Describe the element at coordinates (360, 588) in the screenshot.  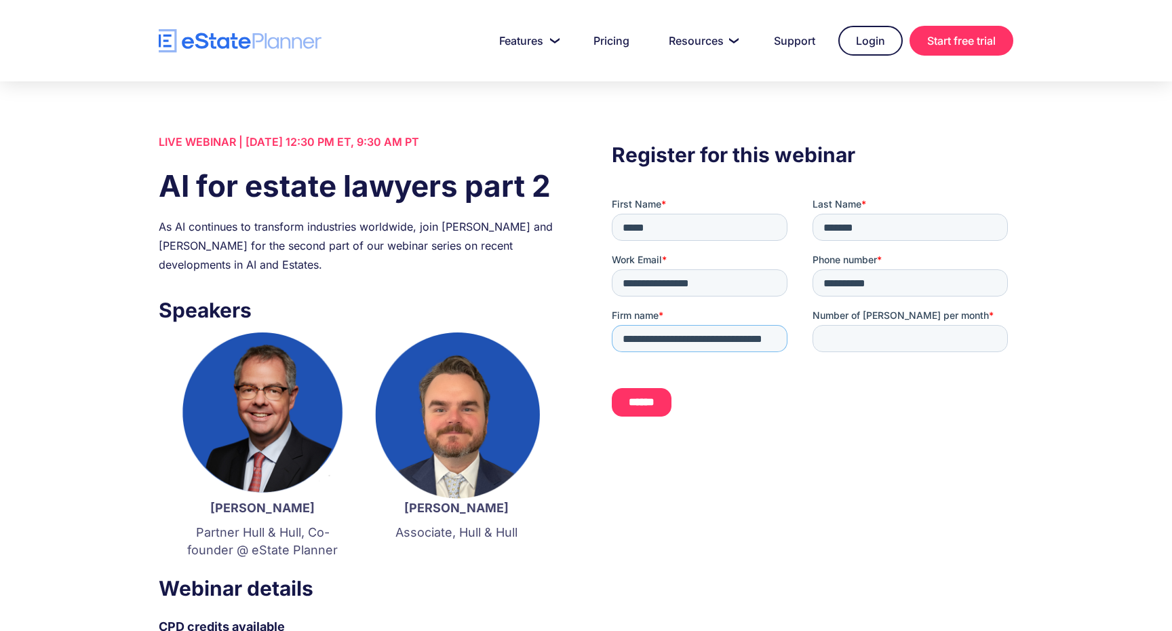
I see `h3: Webinar details` at that location.